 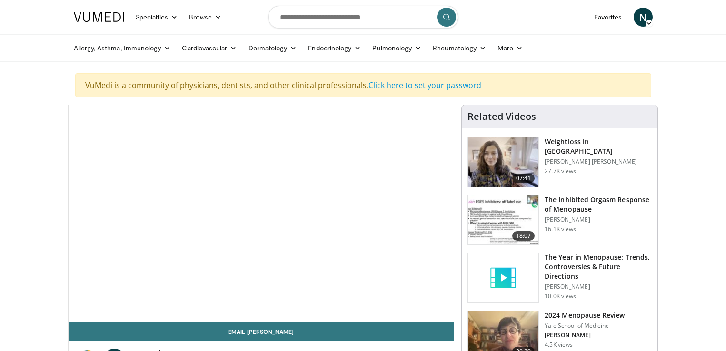 I want to click on span: 07:41, so click(x=524, y=179).